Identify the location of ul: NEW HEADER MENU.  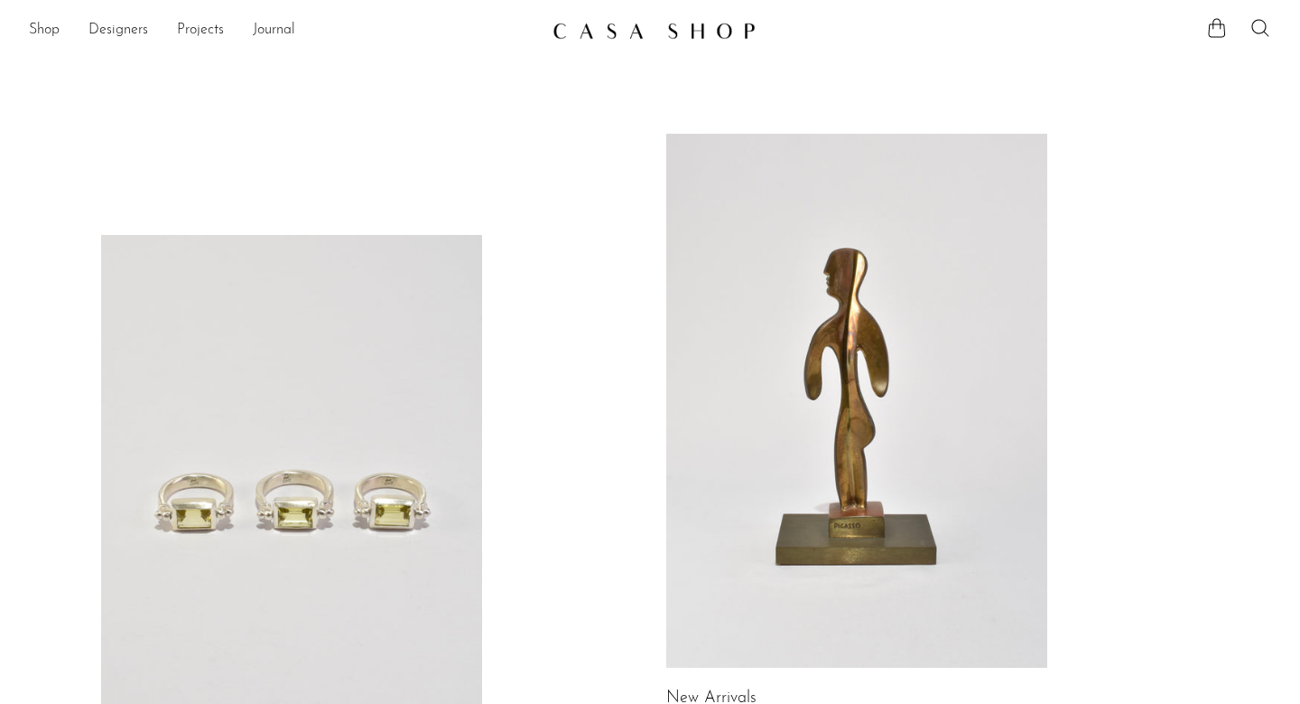
(284, 31).